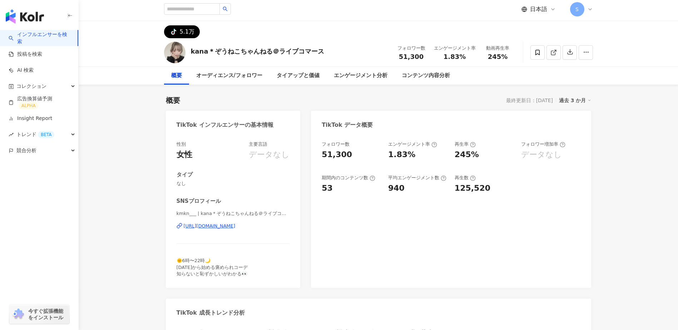 The width and height of the screenshot is (678, 330). What do you see at coordinates (225, 125) in the screenshot?
I see `div: TikTok インフルエンサーの基本情報` at bounding box center [225, 125].